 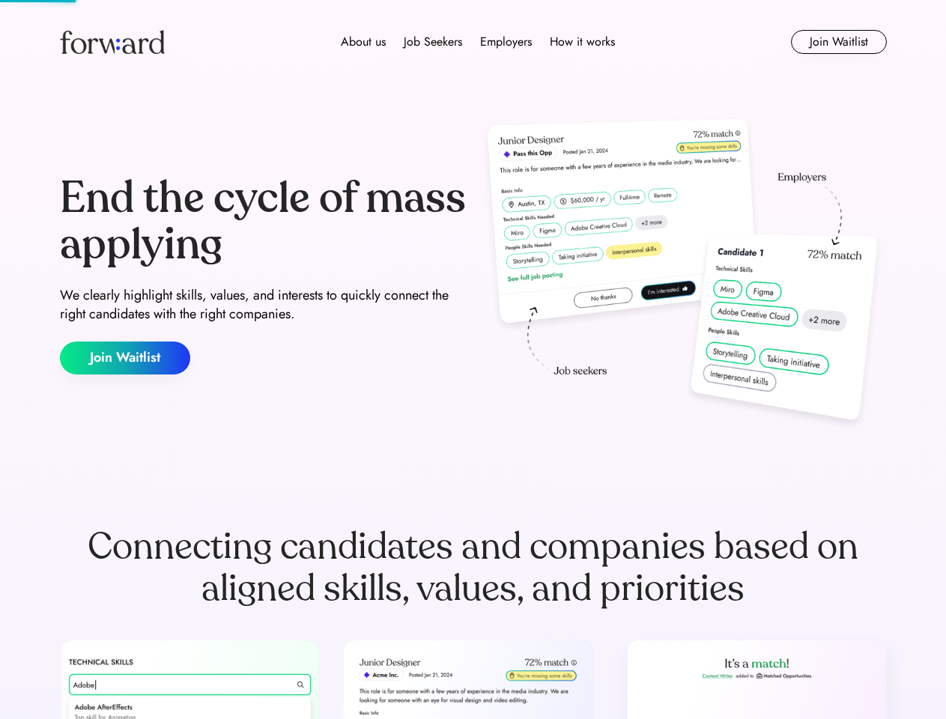 What do you see at coordinates (264, 305) in the screenshot?
I see `div: We clearly highlight skills, values, and interests to quickly connect the right candidates with t...` at bounding box center [264, 305].